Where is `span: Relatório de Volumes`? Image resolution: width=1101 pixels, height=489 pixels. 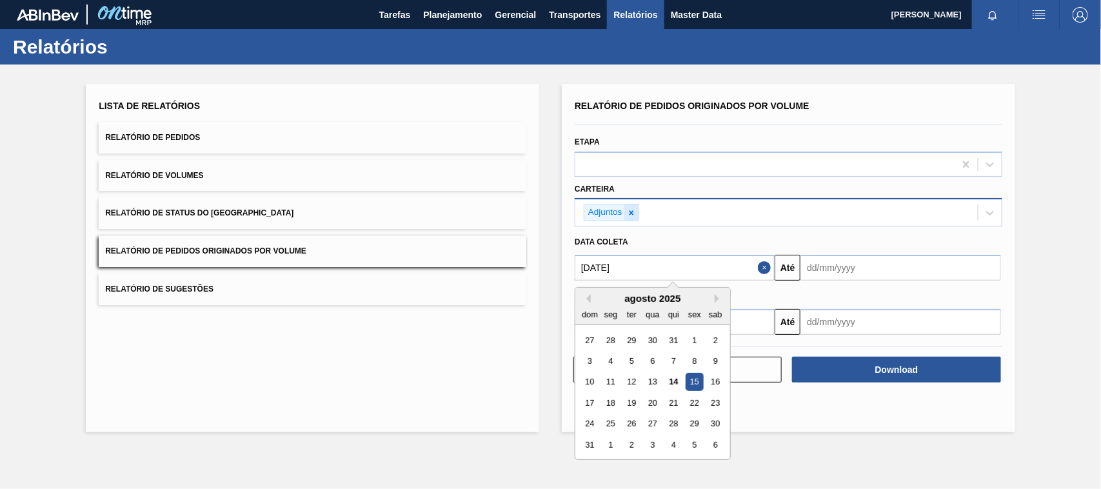 span: Relatório de Volumes is located at coordinates (154, 175).